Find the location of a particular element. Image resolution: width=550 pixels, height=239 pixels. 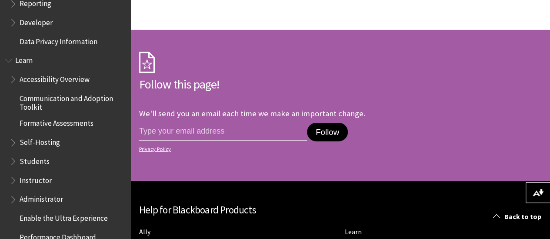

button: Follow is located at coordinates (327, 133).